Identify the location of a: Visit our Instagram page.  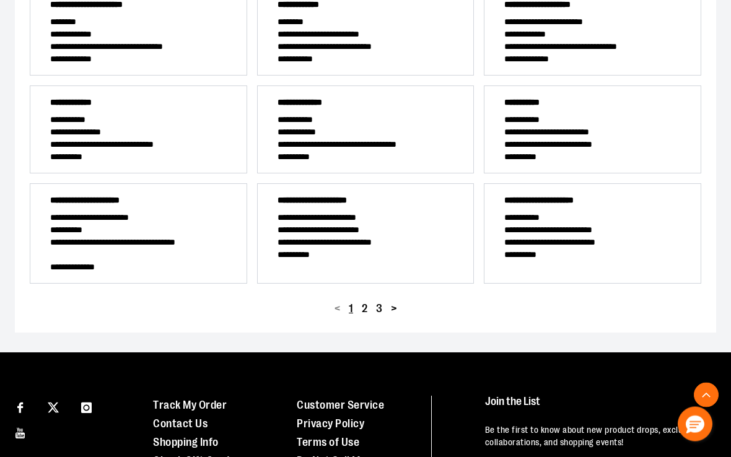
(86, 407).